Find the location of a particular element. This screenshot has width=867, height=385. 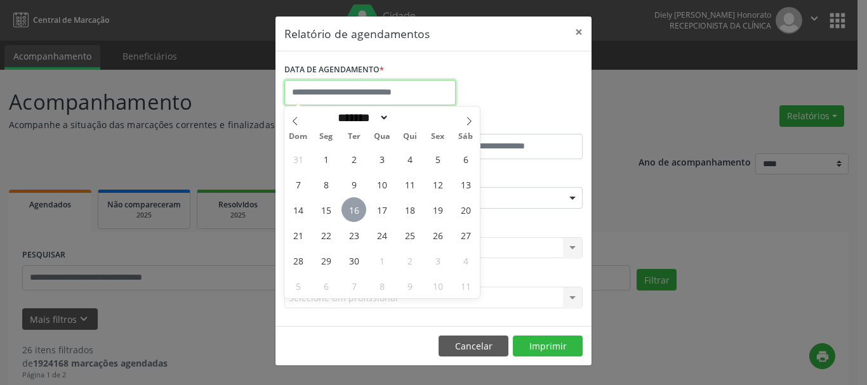

span: Setembro 7, 2025 is located at coordinates (298, 184).